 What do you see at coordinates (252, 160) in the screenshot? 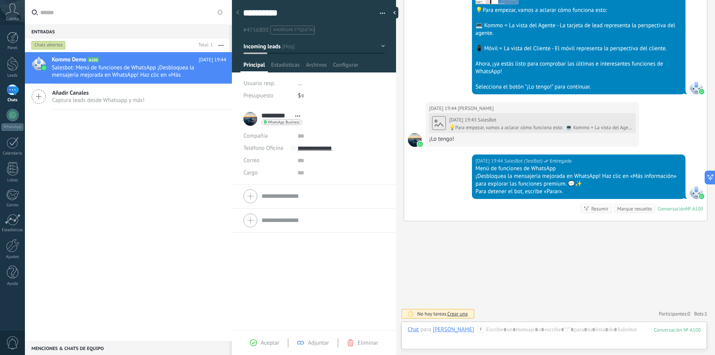
I see `span: Correo` at bounding box center [252, 160].